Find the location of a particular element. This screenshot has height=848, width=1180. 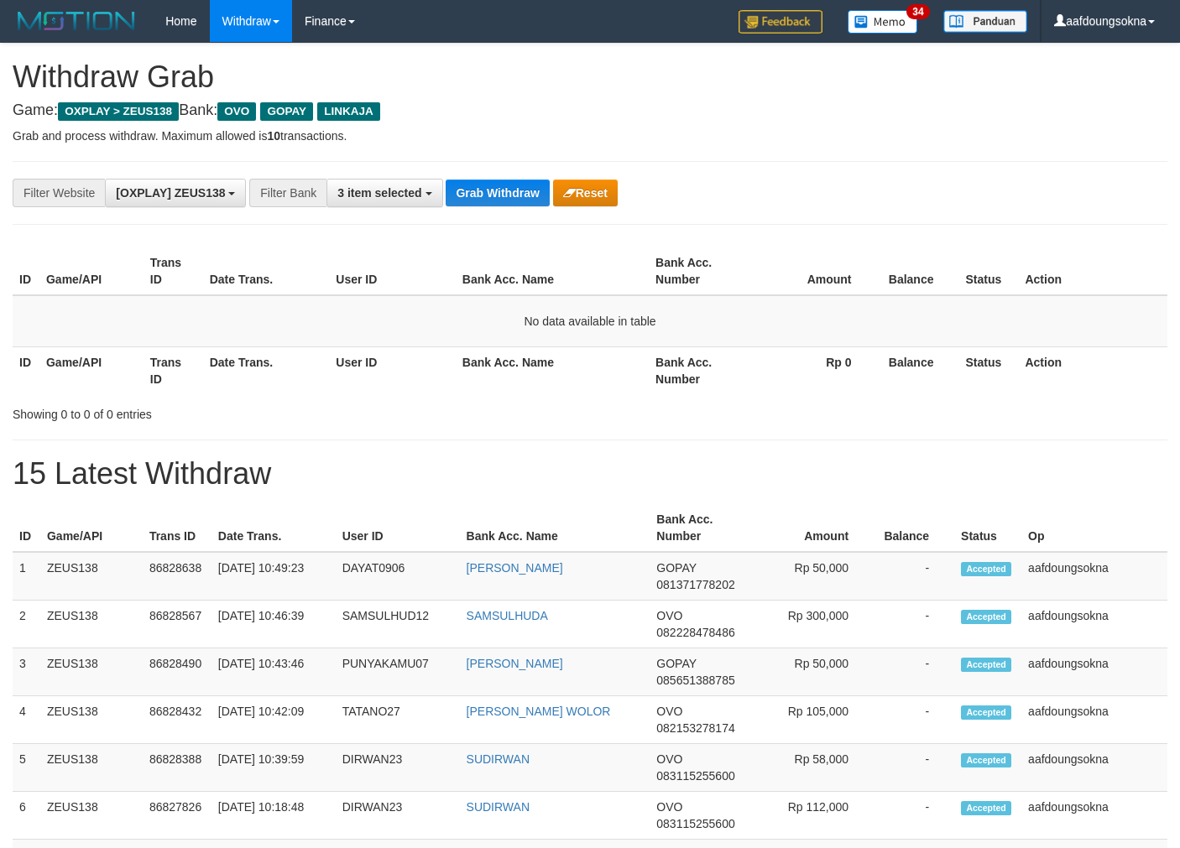

th: Op is located at coordinates (1094, 528).